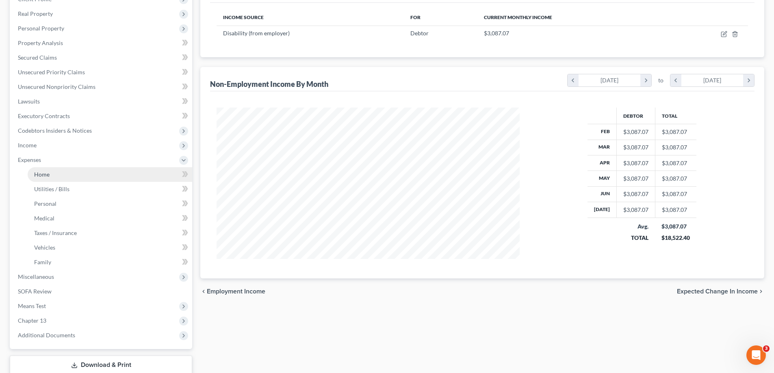 The width and height of the screenshot is (774, 373). What do you see at coordinates (102, 43) in the screenshot?
I see `a: Property Analysis` at bounding box center [102, 43].